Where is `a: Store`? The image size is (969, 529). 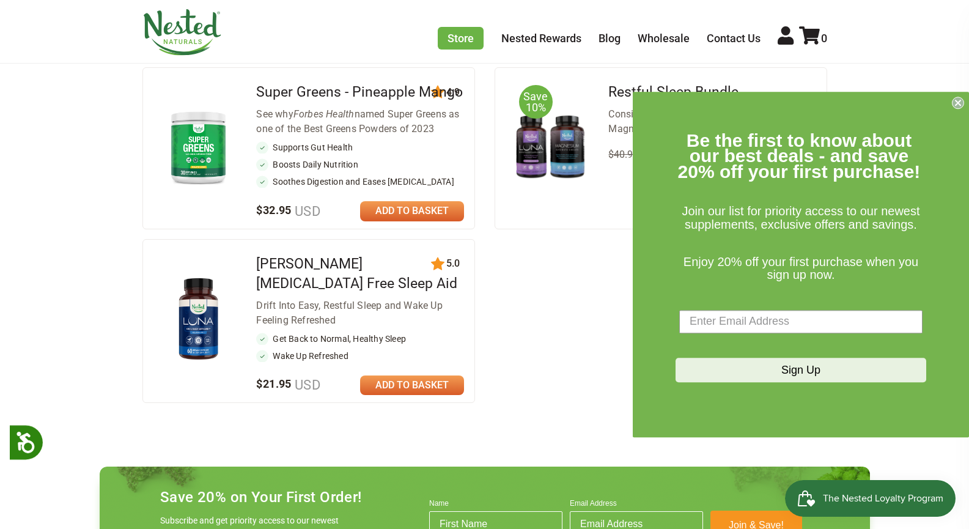 a: Store is located at coordinates (461, 38).